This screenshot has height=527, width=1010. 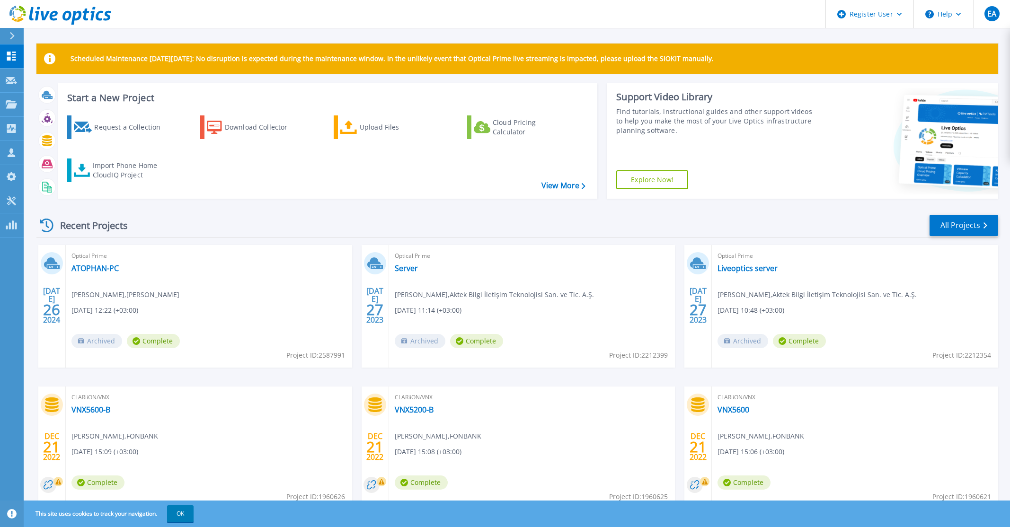 What do you see at coordinates (520, 127) in the screenshot?
I see `a: Cloud Pricing Calculator` at bounding box center [520, 127].